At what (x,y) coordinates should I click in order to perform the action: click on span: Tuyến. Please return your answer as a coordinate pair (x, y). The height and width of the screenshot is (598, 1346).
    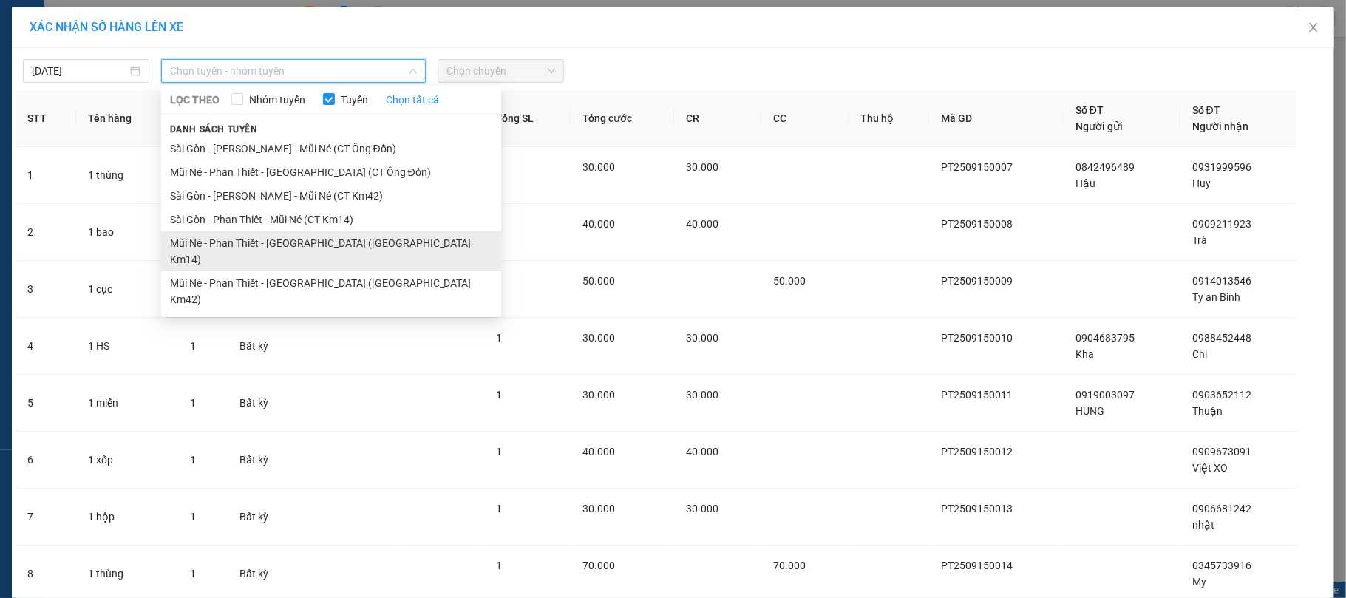
    Looking at the image, I should click on (354, 100).